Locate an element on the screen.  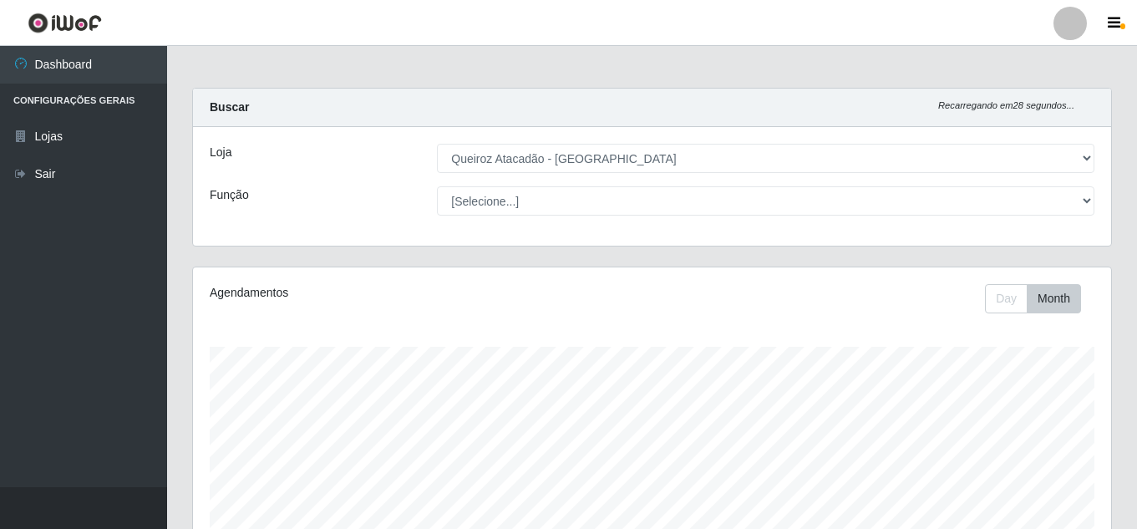
button: Month is located at coordinates (1053, 298).